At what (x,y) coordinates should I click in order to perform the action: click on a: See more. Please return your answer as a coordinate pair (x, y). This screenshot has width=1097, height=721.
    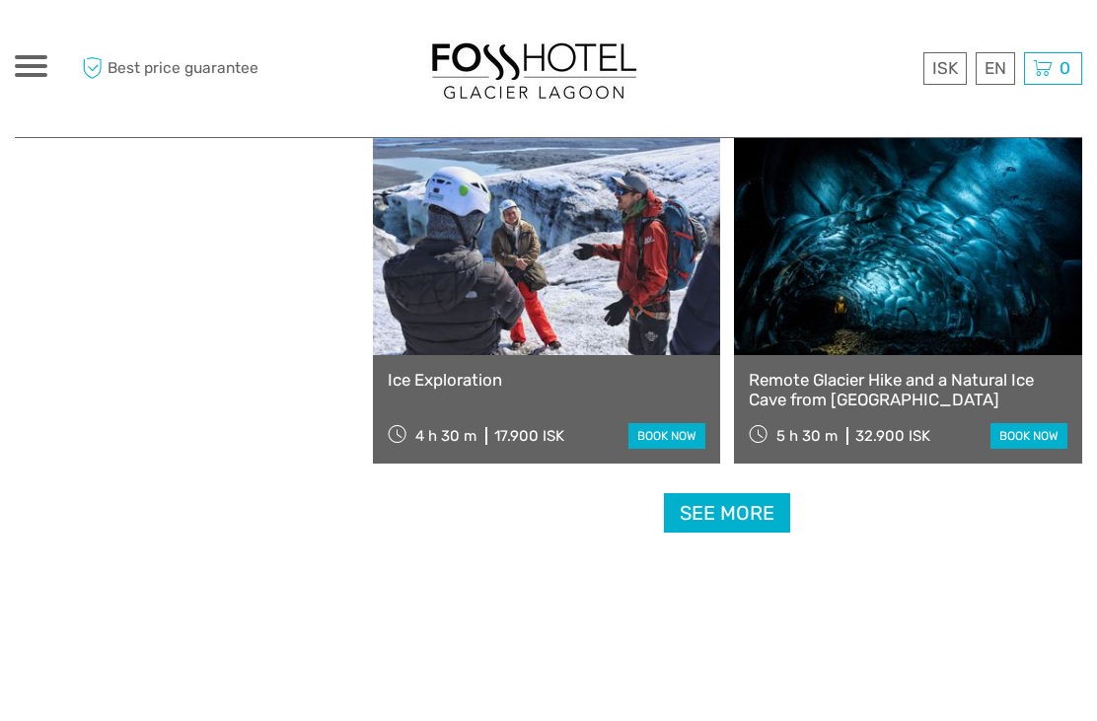
    Looking at the image, I should click on (727, 513).